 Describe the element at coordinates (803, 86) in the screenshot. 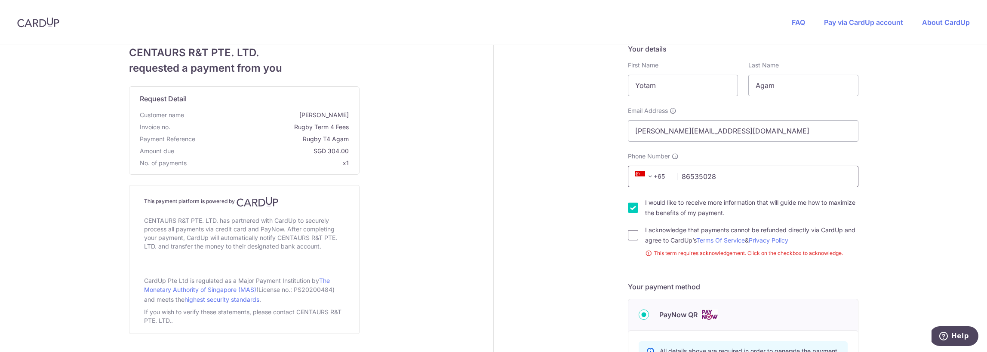

I see `input: Last name` at that location.